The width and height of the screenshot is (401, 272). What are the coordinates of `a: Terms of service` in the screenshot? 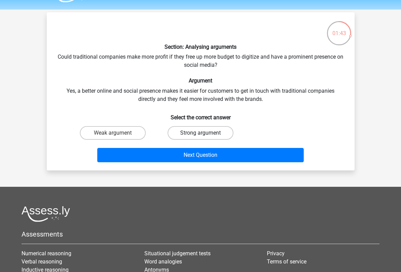 It's located at (287, 262).